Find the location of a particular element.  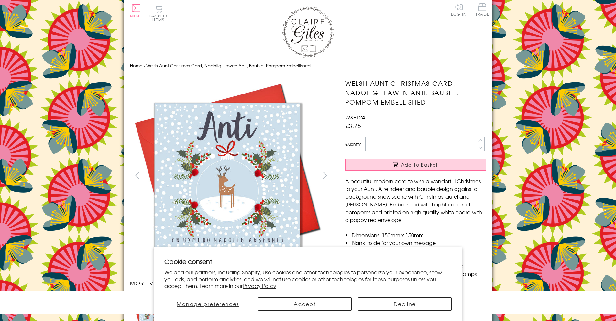

li: Blank inside for your own message is located at coordinates (418, 242).